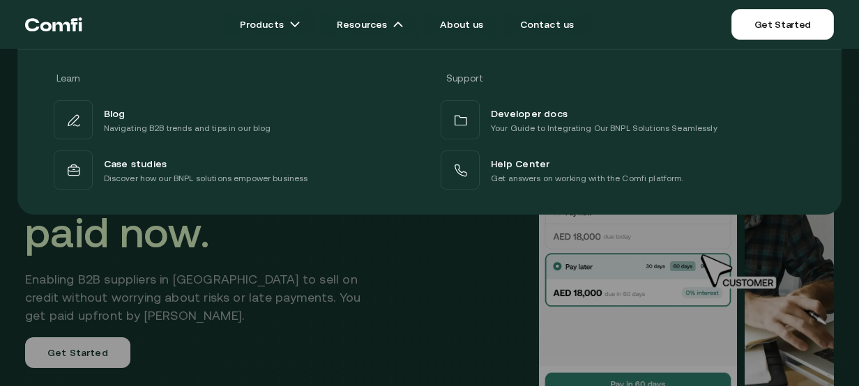 Image resolution: width=859 pixels, height=386 pixels. What do you see at coordinates (206, 178) in the screenshot?
I see `p: Discover how our BNPL solutions empower business` at bounding box center [206, 178].